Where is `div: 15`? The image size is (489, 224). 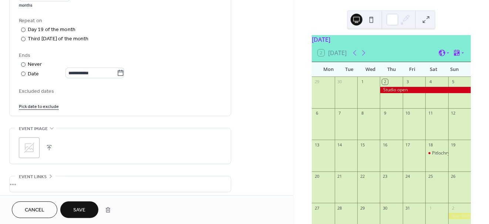 div: 15 is located at coordinates (362, 145).